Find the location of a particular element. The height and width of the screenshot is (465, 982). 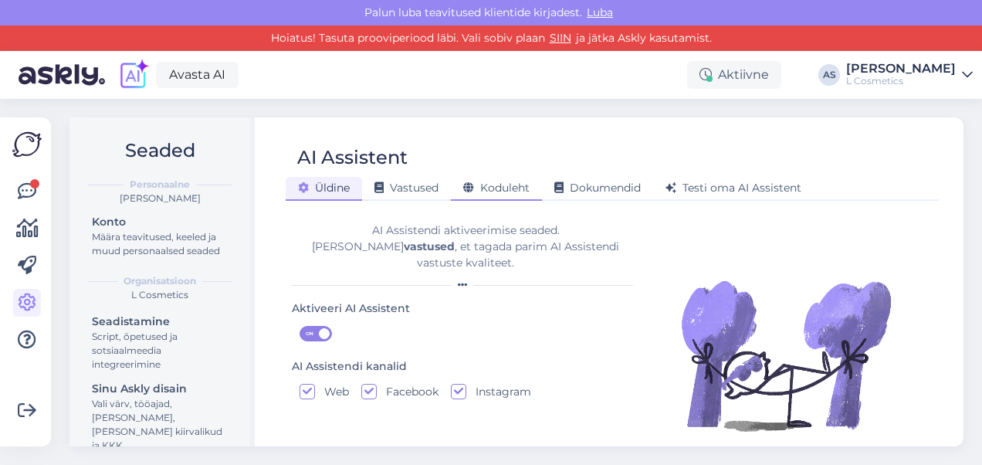

div: Määra teavitused, keeled ja muud personaalsed seaded is located at coordinates (161, 244).